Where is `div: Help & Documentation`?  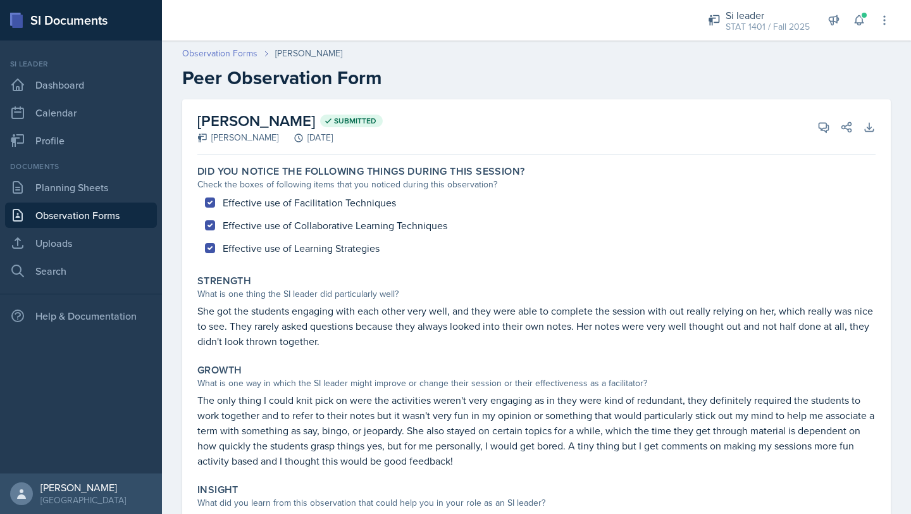
div: Help & Documentation is located at coordinates (81, 316).